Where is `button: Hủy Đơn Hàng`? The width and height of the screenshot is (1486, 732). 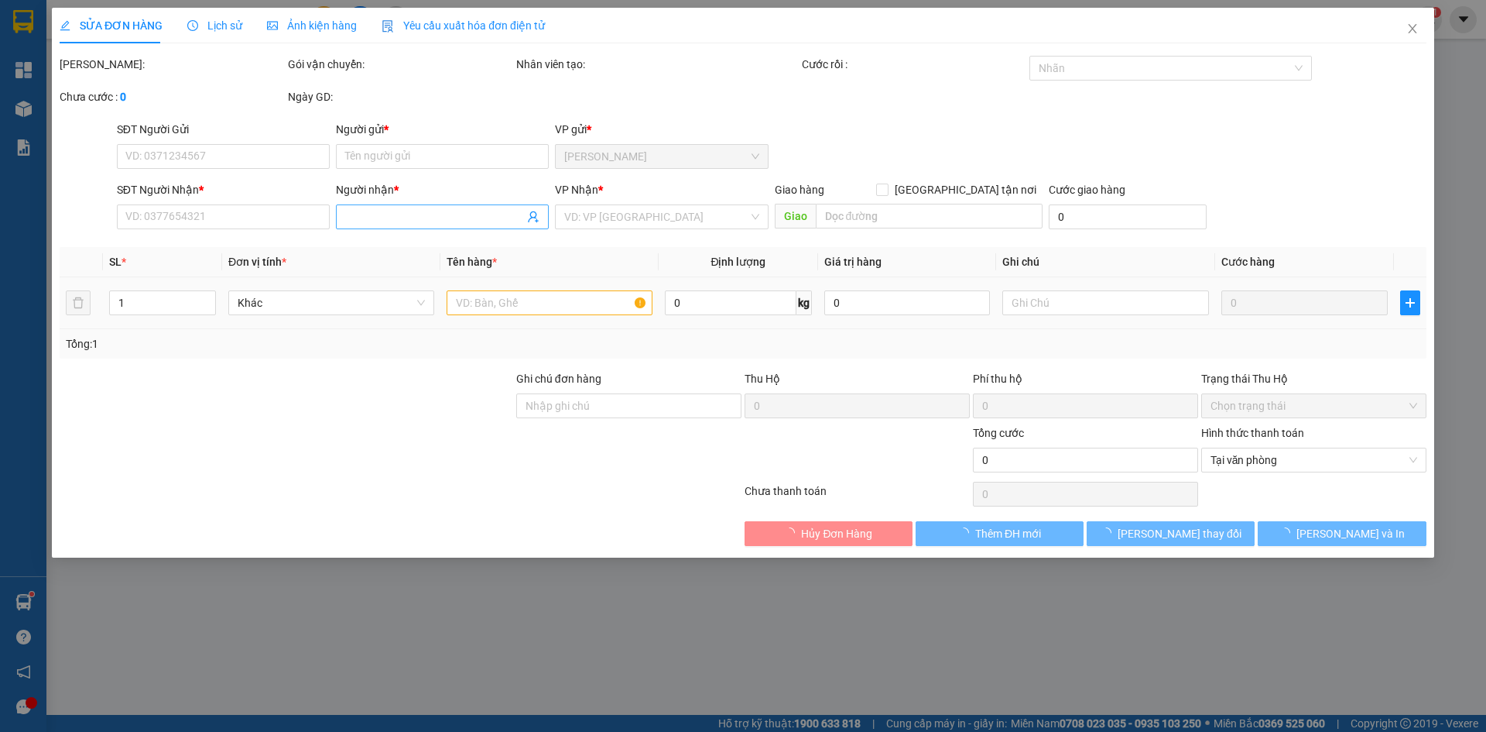
button: Hủy Đơn Hàng is located at coordinates (828, 533).